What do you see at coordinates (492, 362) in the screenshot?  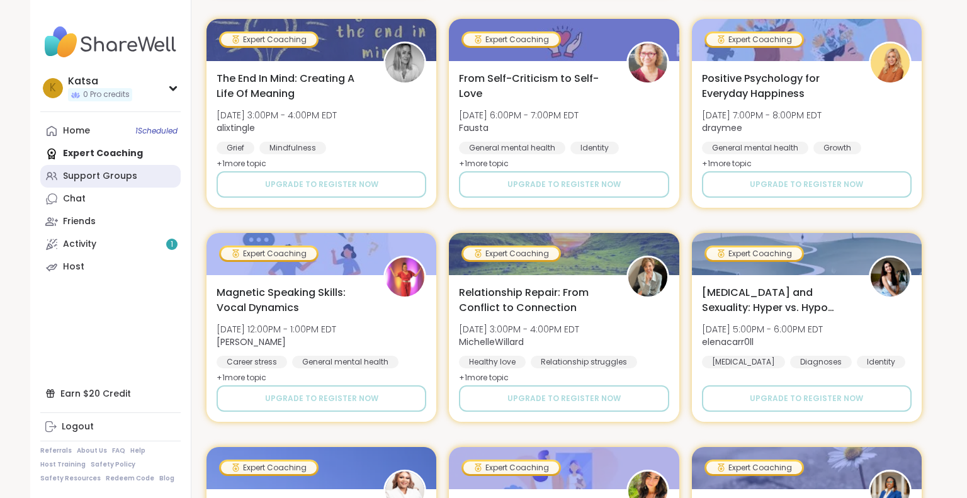 I see `div: Healthy love` at bounding box center [492, 362].